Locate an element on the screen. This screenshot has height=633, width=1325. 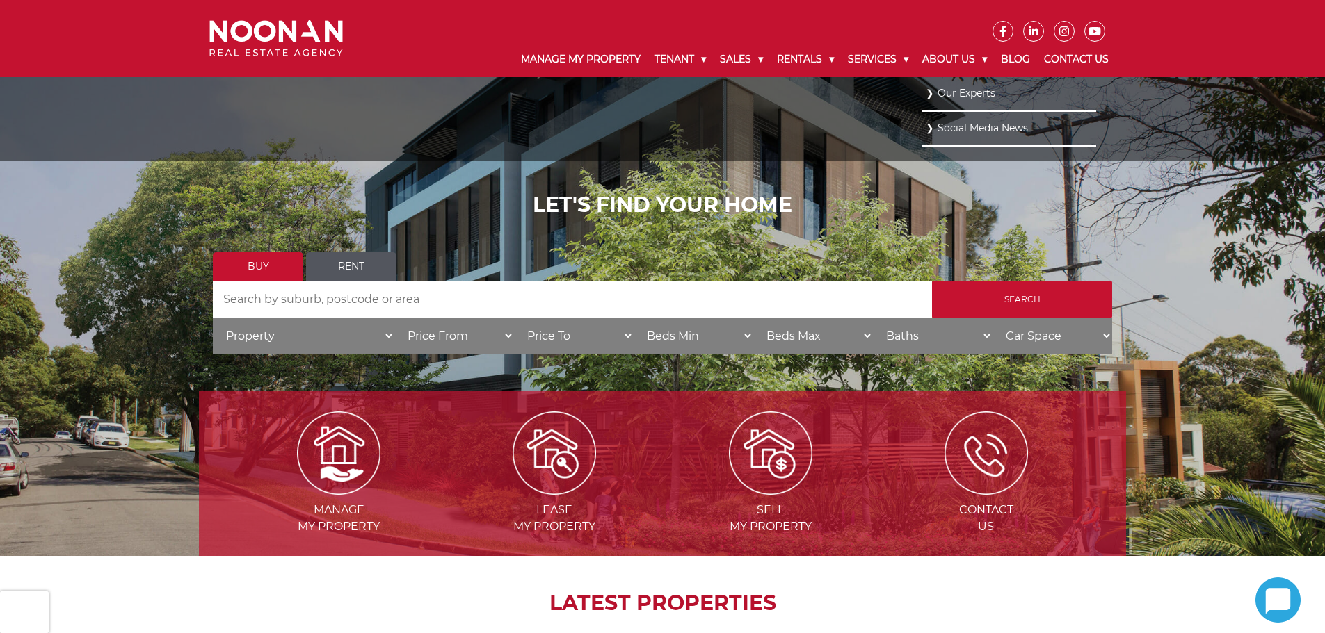
h1: LET'S FIND YOUR HOME is located at coordinates (662, 205).